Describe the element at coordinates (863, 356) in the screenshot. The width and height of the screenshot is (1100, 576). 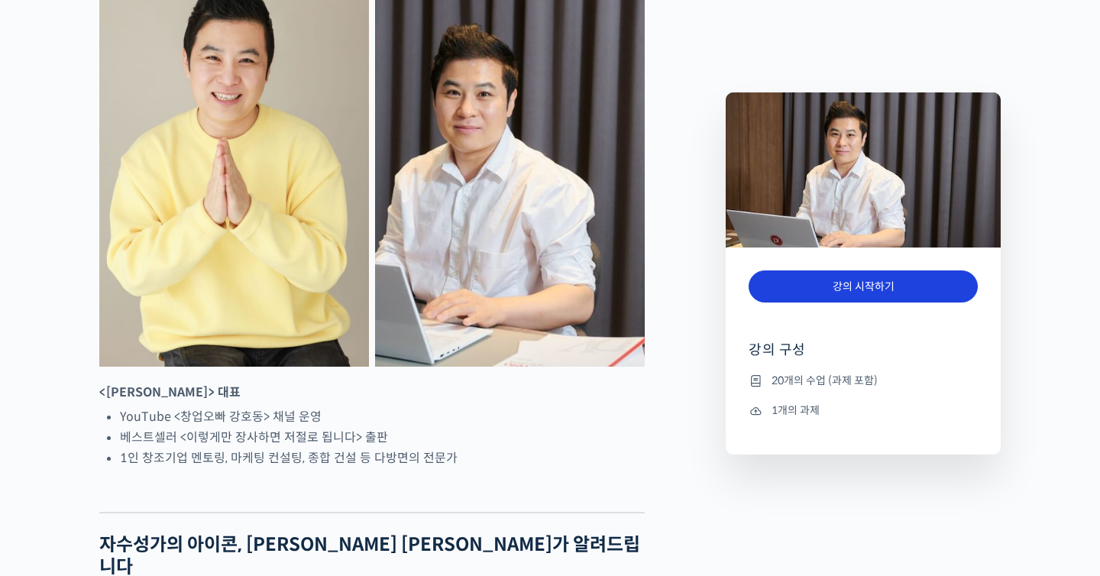
I see `h4: 강의 구성` at that location.